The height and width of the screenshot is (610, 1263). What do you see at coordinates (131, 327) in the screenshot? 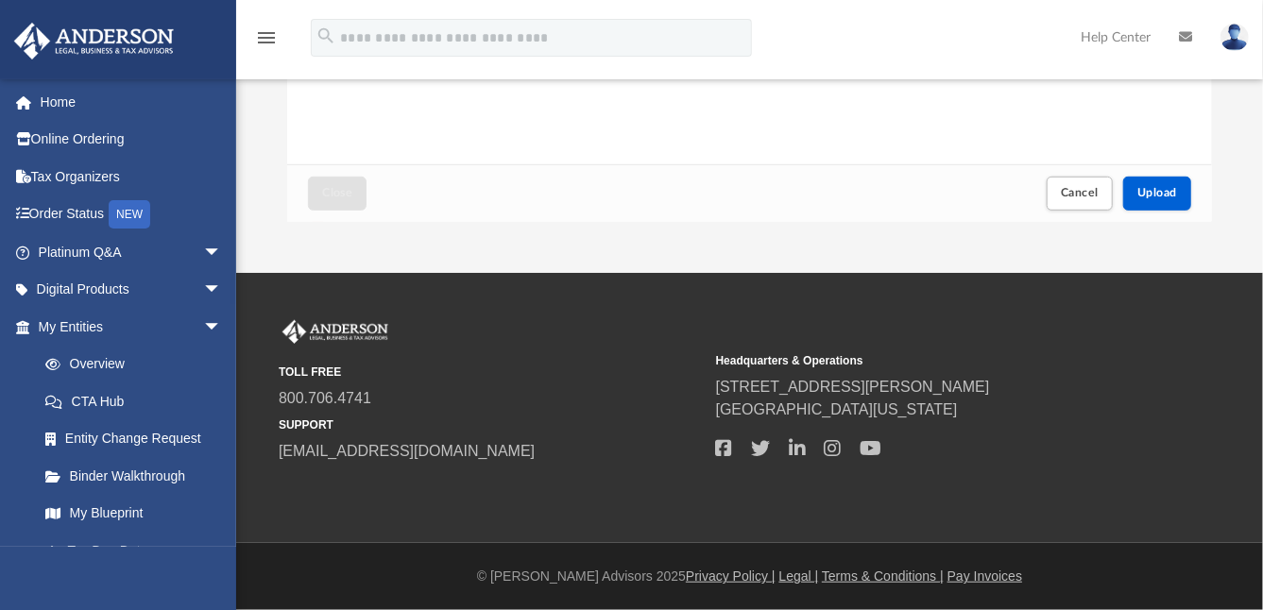
I see `a: My Entitiesarrow_drop_down` at bounding box center [131, 327].